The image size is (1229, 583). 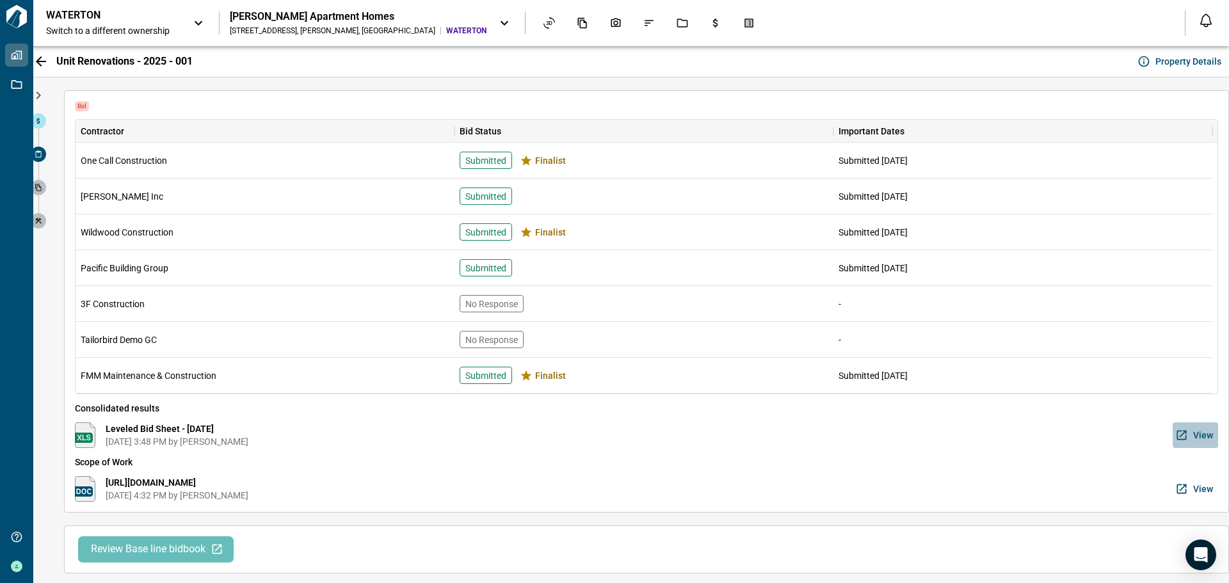 What do you see at coordinates (113, 304) in the screenshot?
I see `span: 3F Construction` at bounding box center [113, 304].